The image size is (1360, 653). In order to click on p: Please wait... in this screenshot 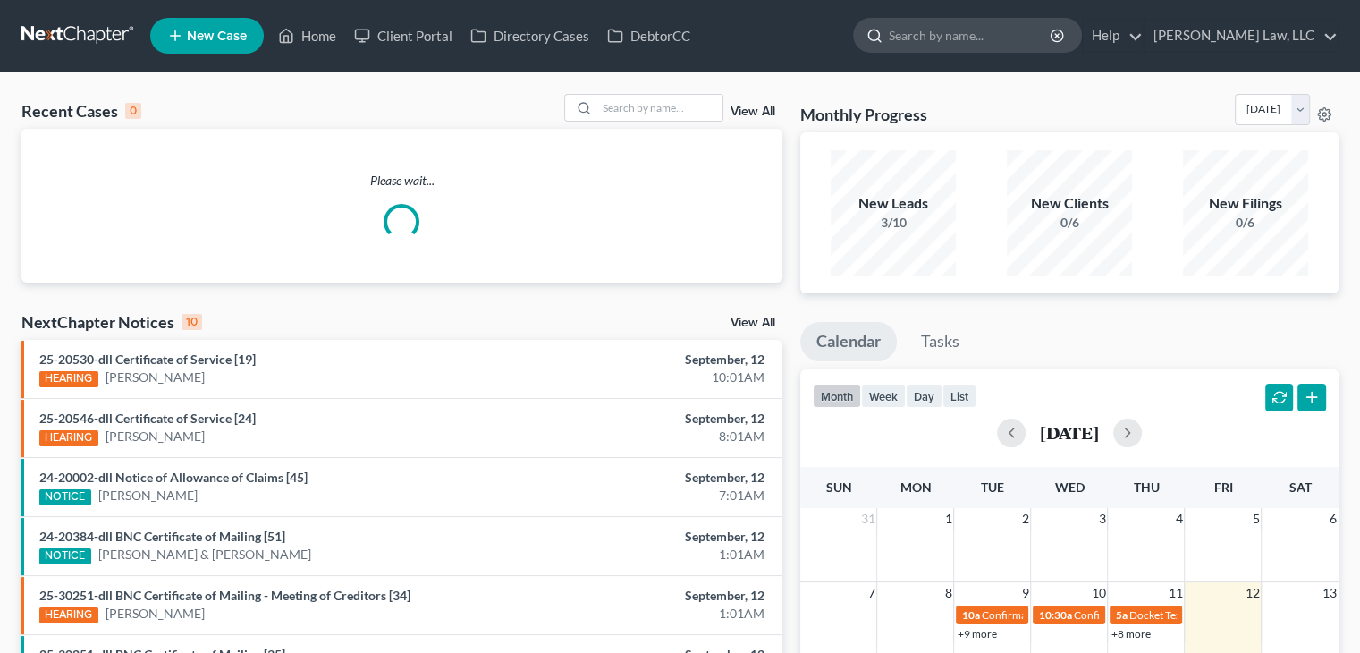, I will do `click(402, 181)`.